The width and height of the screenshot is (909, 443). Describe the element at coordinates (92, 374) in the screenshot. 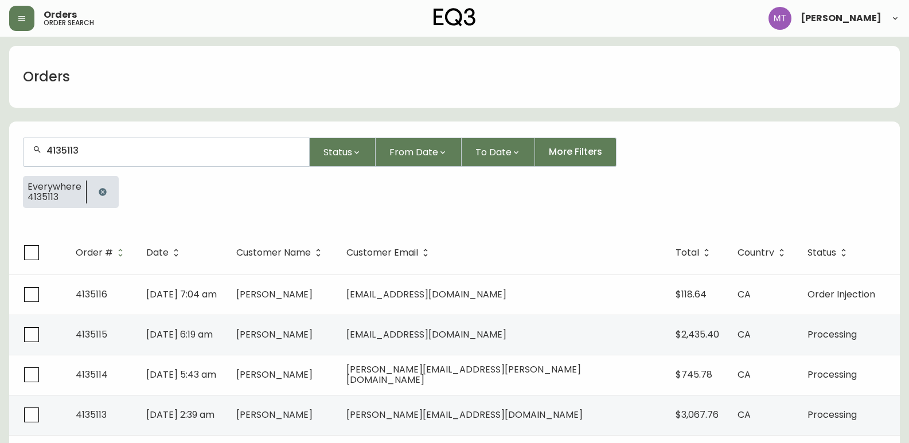

I see `span: 4135114` at that location.